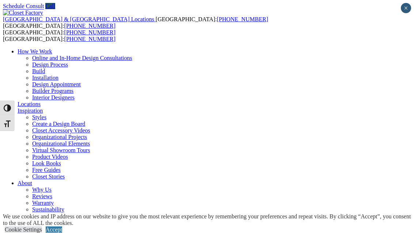 The width and height of the screenshot is (414, 233). Describe the element at coordinates (53, 91) in the screenshot. I see `a: Builder Programs` at that location.